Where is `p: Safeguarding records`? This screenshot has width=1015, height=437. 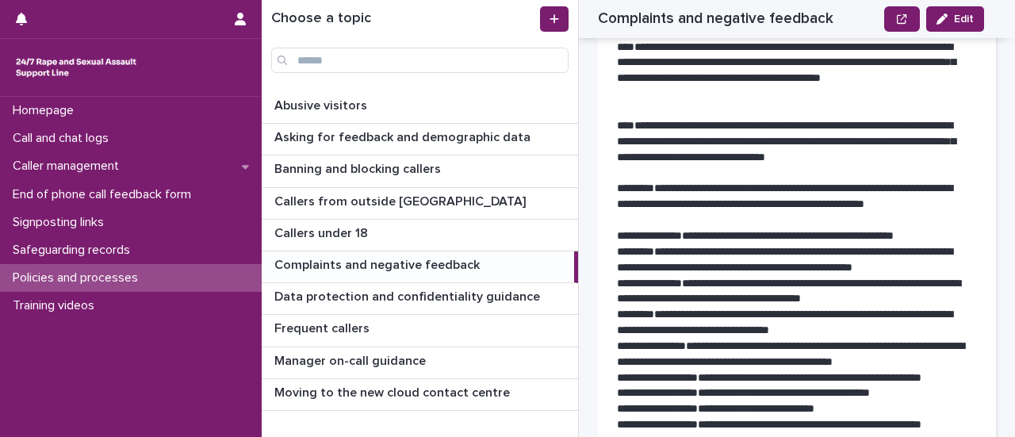 p: Safeguarding records is located at coordinates (75, 250).